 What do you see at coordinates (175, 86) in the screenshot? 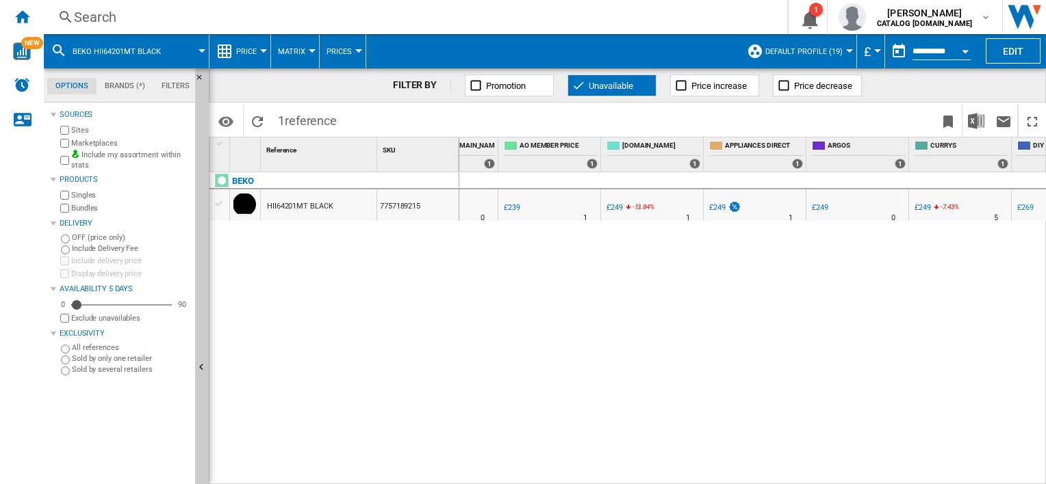
I see `md-tab-item: Filters` at bounding box center [175, 86].